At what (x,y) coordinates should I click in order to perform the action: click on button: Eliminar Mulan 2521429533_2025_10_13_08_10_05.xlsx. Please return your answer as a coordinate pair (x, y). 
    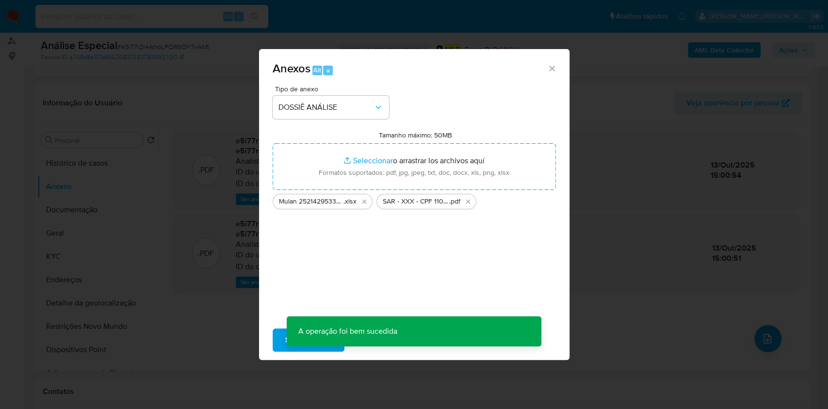
    Looking at the image, I should click on (364, 201).